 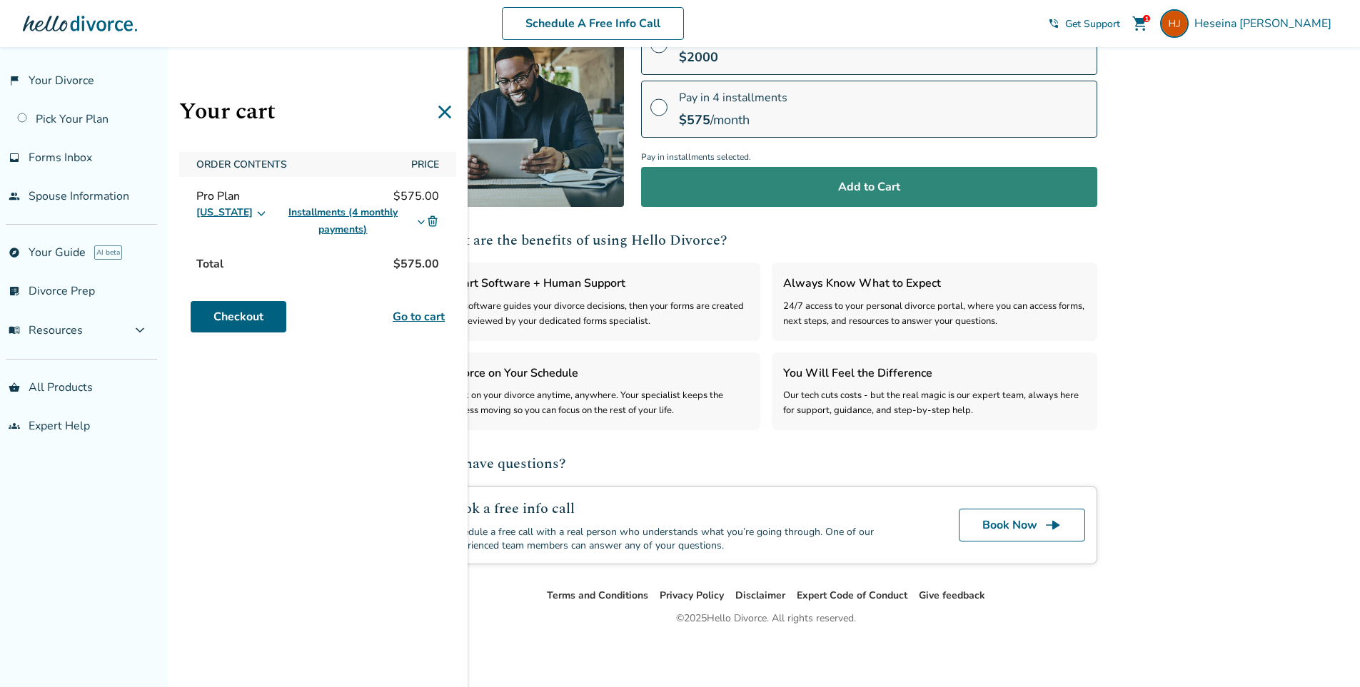 I want to click on span: flag_2, so click(x=14, y=81).